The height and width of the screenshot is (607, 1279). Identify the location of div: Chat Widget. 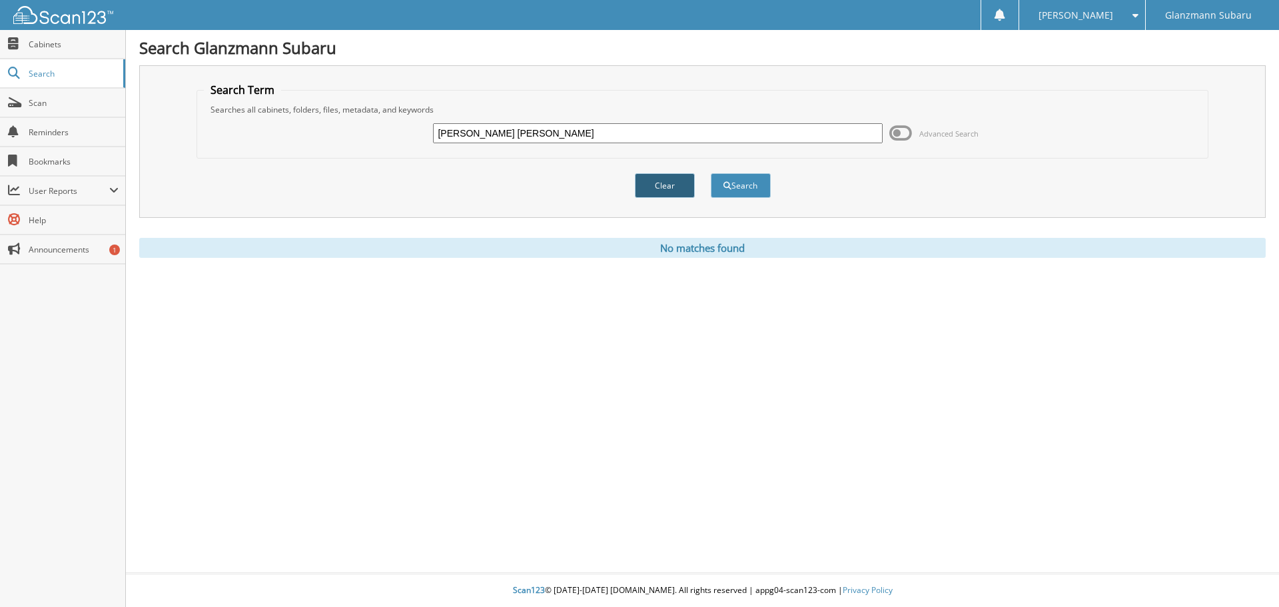
(1246, 575).